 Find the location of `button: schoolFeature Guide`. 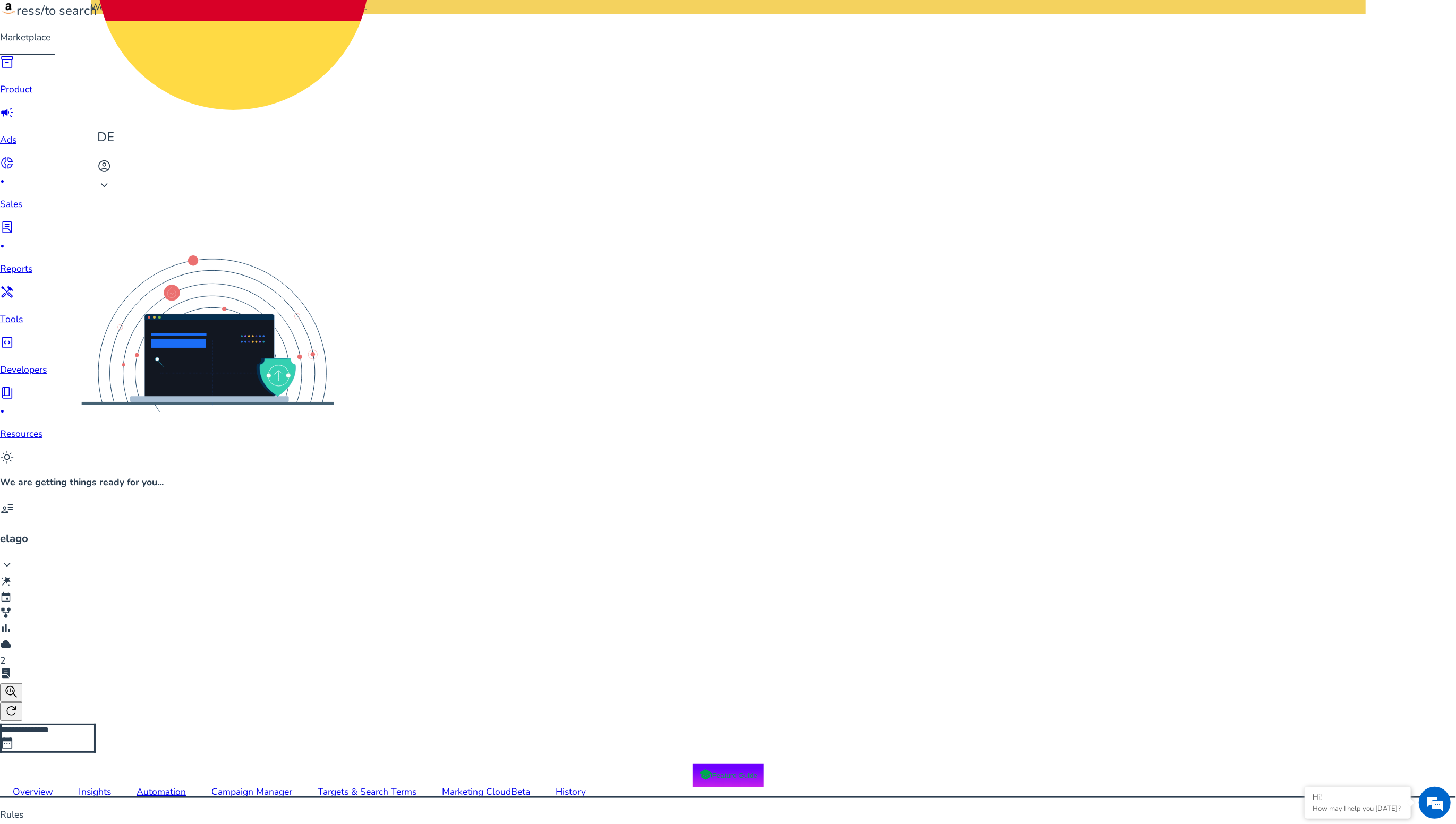

button: schoolFeature Guide is located at coordinates (728, 776).